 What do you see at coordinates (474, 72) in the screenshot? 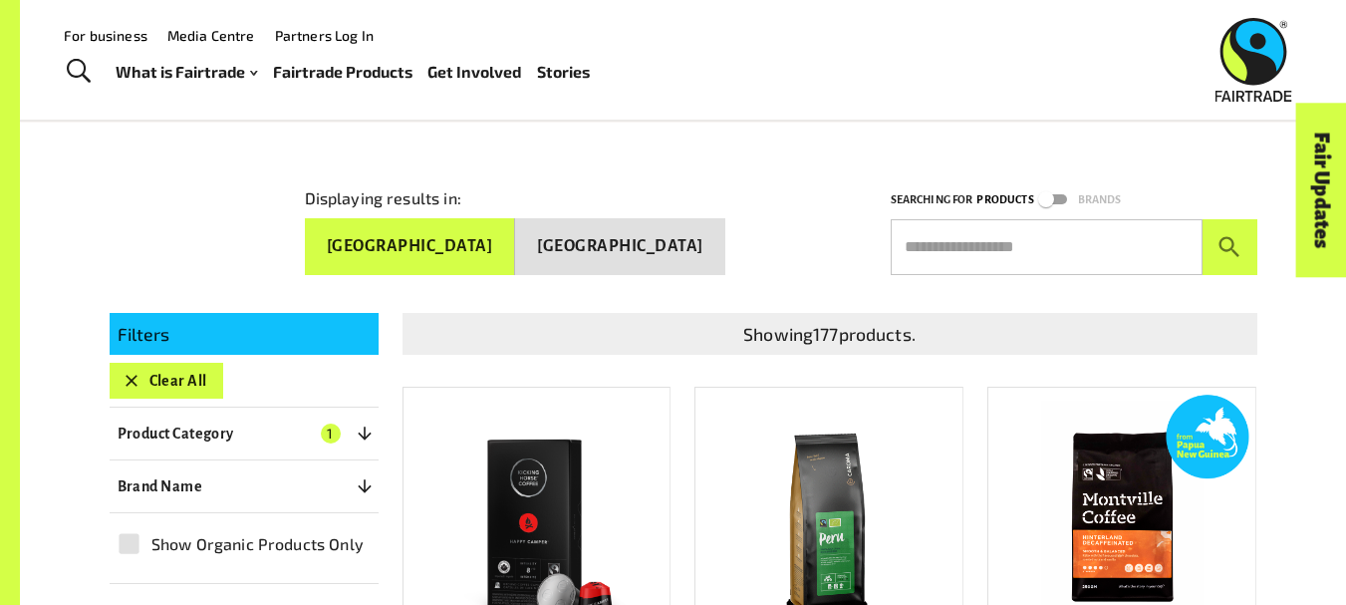
I see `a: Get Involved` at bounding box center [474, 72].